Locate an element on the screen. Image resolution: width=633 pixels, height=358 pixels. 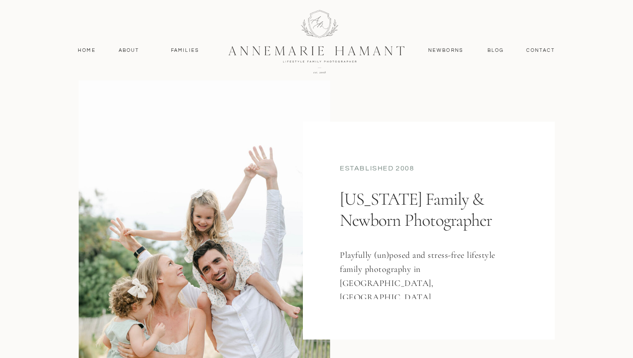
a: contact is located at coordinates (540, 51).